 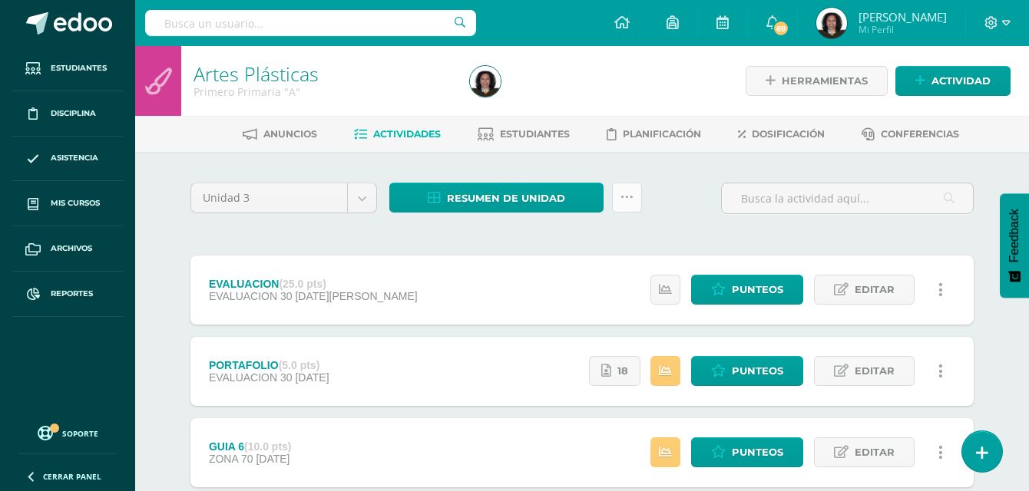 What do you see at coordinates (68, 114) in the screenshot?
I see `a: Disciplina` at bounding box center [68, 114].